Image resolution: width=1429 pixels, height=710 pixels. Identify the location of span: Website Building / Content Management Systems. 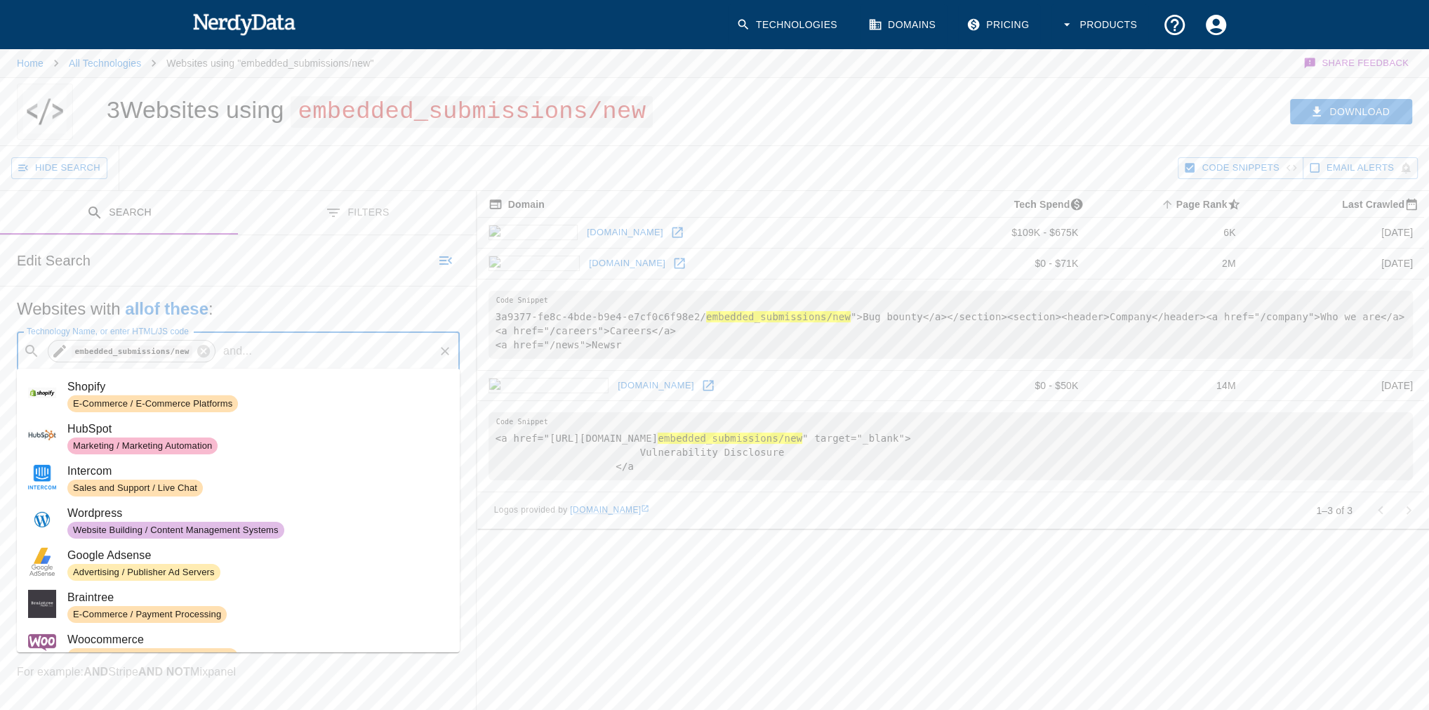
(175, 530).